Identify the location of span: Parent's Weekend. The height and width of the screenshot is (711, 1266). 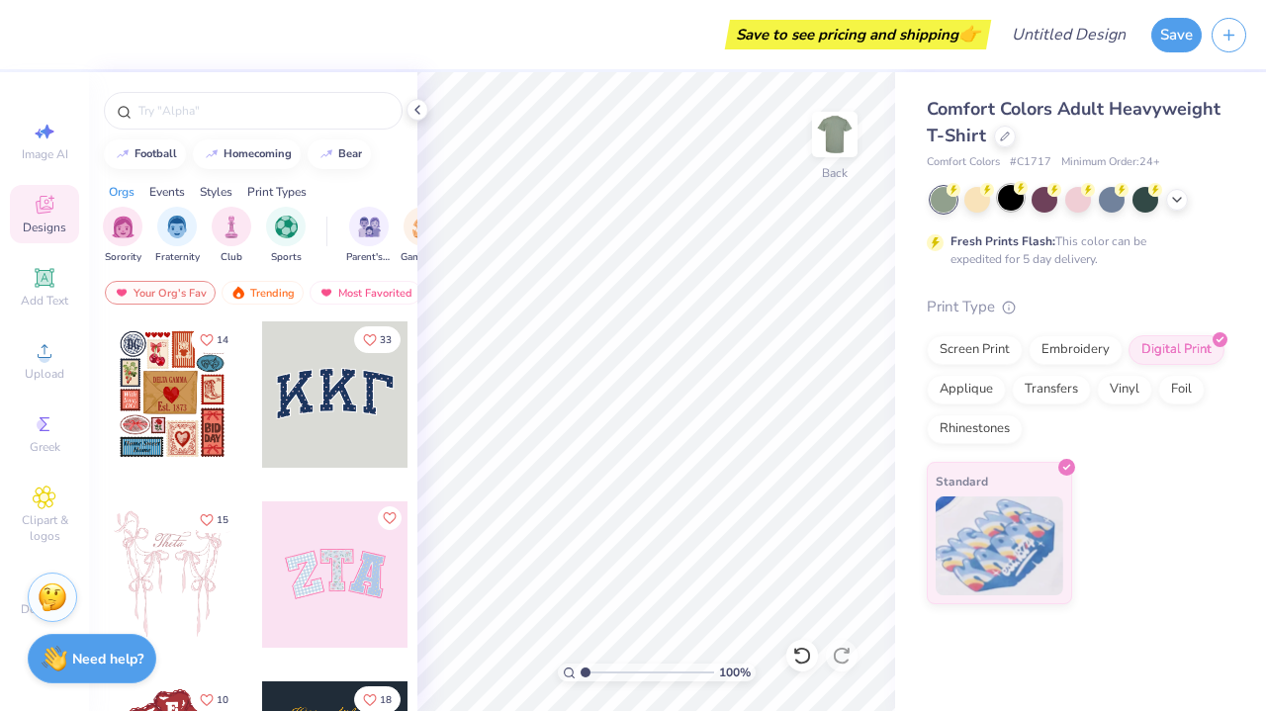
(369, 257).